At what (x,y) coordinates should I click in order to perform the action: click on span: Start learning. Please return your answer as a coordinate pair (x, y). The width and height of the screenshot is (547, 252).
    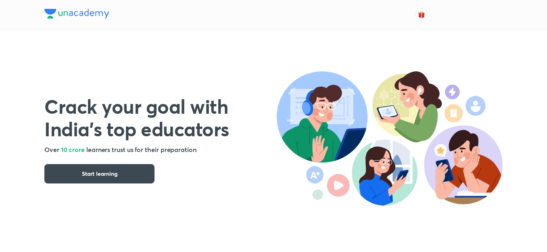
    Looking at the image, I should click on (100, 174).